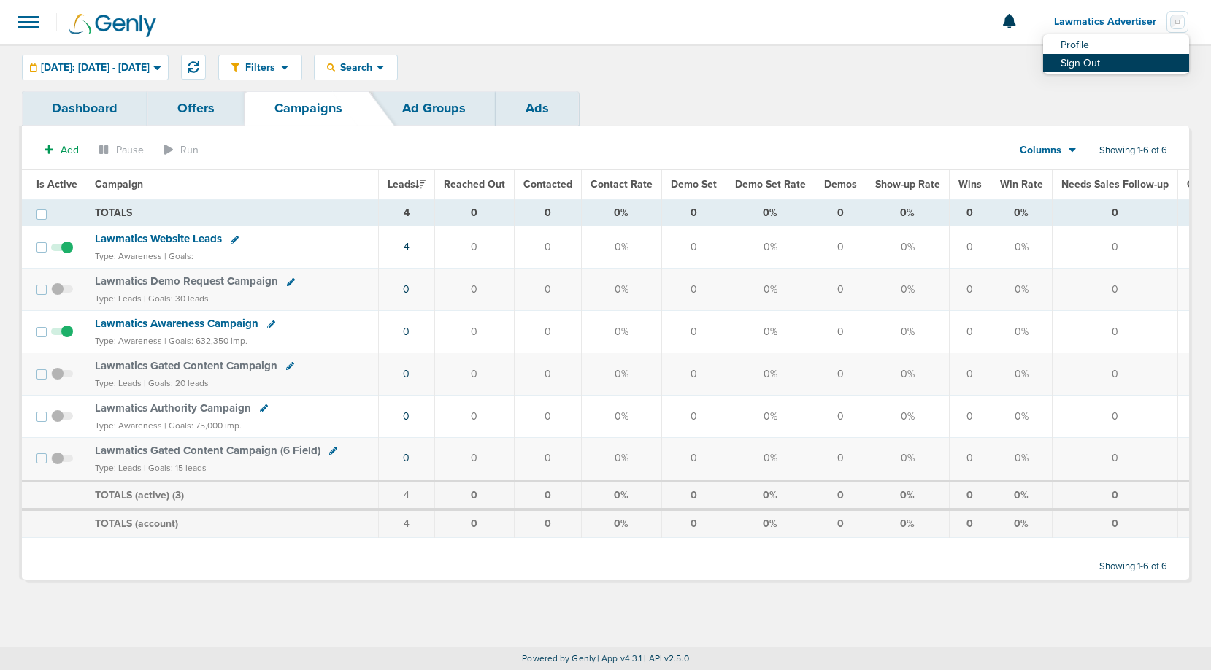  Describe the element at coordinates (840, 184) in the screenshot. I see `span: Demos` at that location.